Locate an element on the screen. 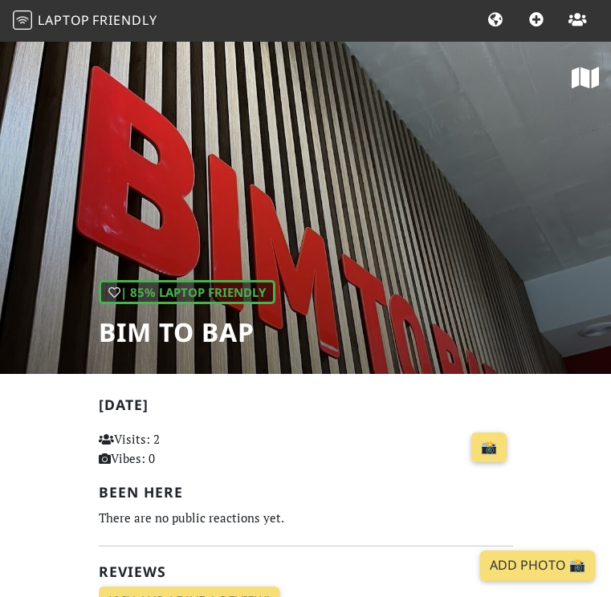 The width and height of the screenshot is (611, 597). h2: Reviews is located at coordinates (306, 571).